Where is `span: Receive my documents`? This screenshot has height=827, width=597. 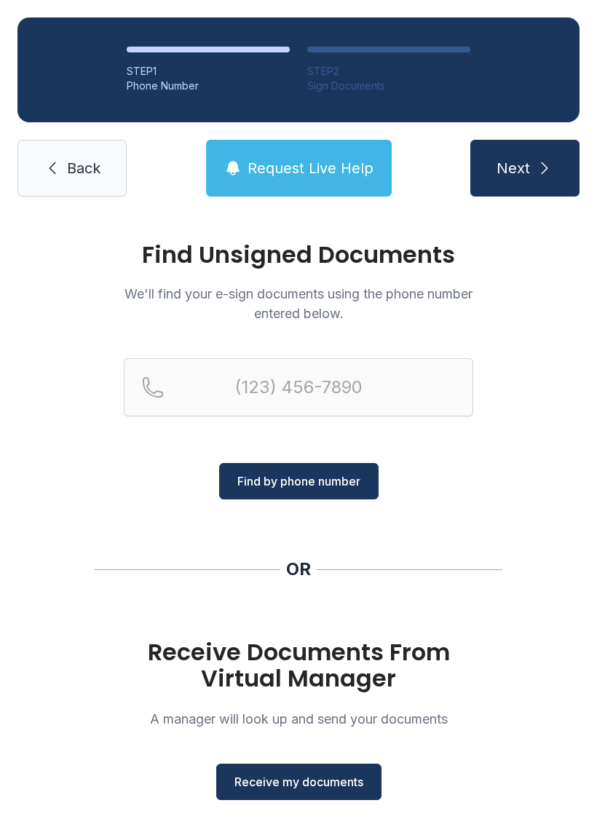
span: Receive my documents is located at coordinates (299, 782).